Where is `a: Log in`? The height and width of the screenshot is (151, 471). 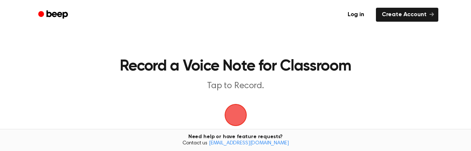
a: Log in is located at coordinates (356, 15).